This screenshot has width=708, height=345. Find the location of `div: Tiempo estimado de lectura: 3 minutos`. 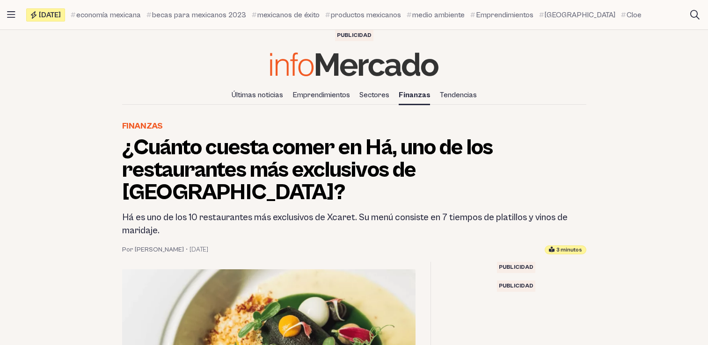

div: Tiempo estimado de lectura: 3 minutos is located at coordinates (565, 250).